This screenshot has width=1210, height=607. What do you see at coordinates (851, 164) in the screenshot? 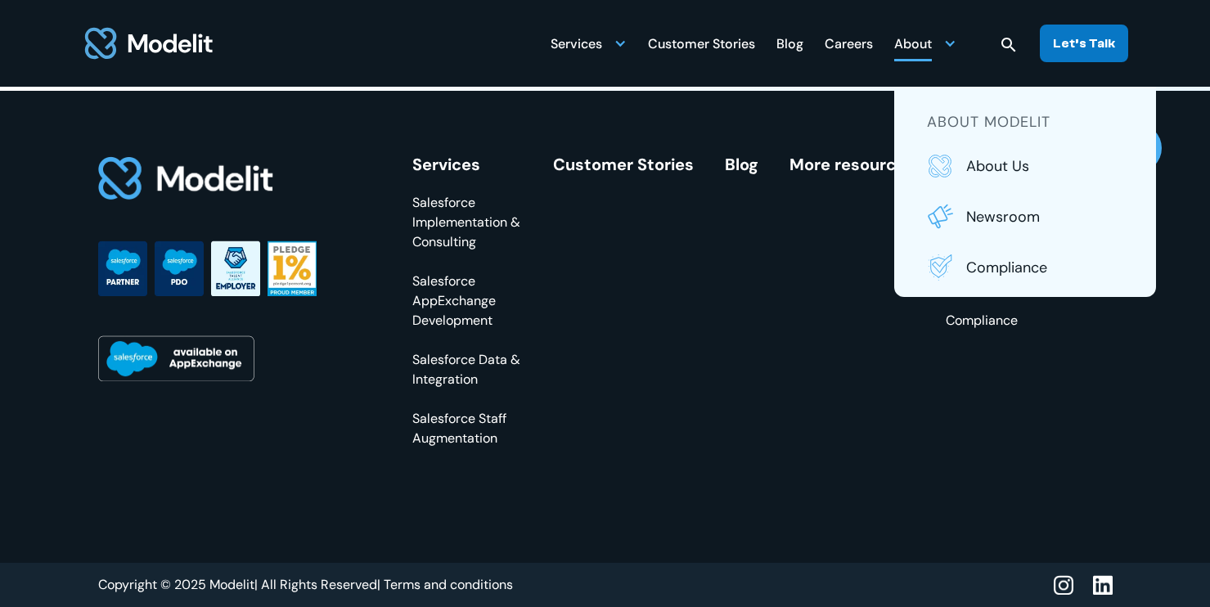
I see `a: More resources` at bounding box center [851, 164].